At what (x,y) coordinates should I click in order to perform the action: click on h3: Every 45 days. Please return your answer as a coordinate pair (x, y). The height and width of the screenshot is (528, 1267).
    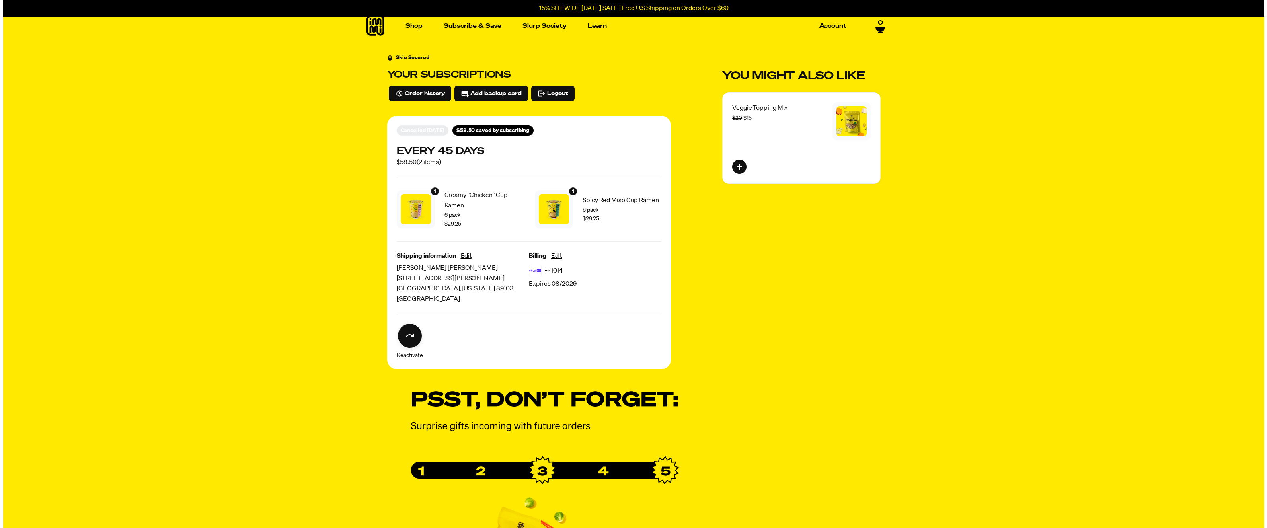
    Looking at the image, I should click on (437, 151).